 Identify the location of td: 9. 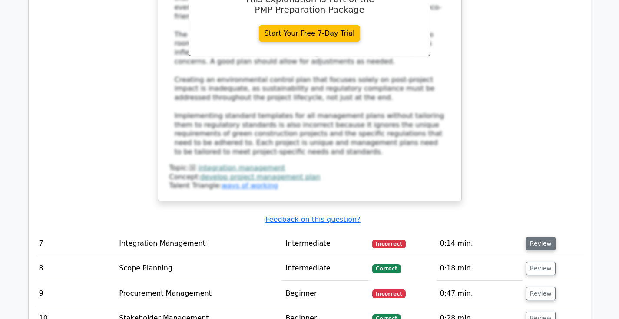
(76, 294).